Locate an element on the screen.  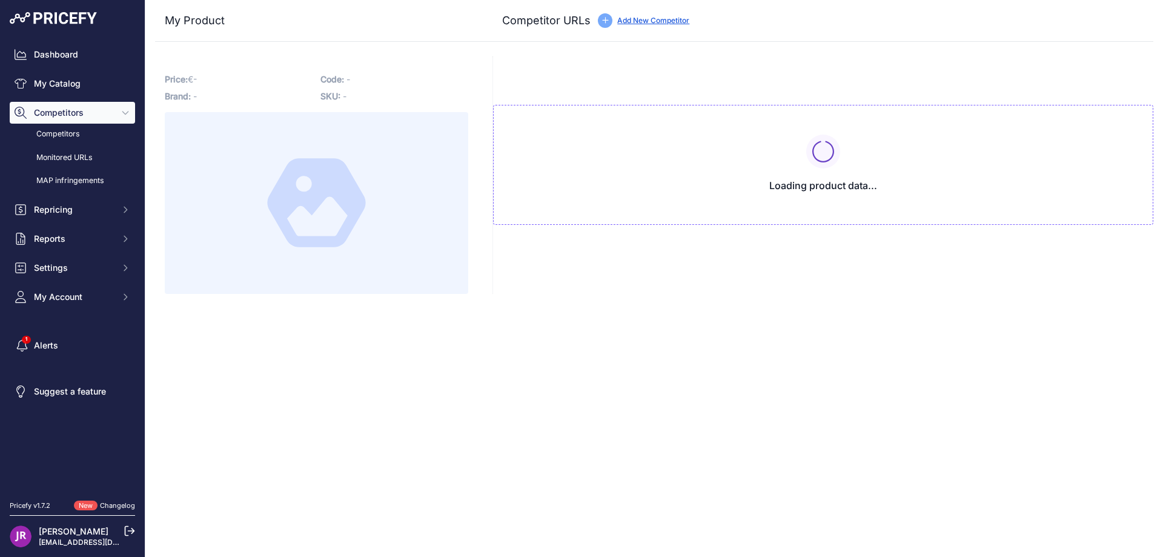
button: Settings is located at coordinates (72, 268).